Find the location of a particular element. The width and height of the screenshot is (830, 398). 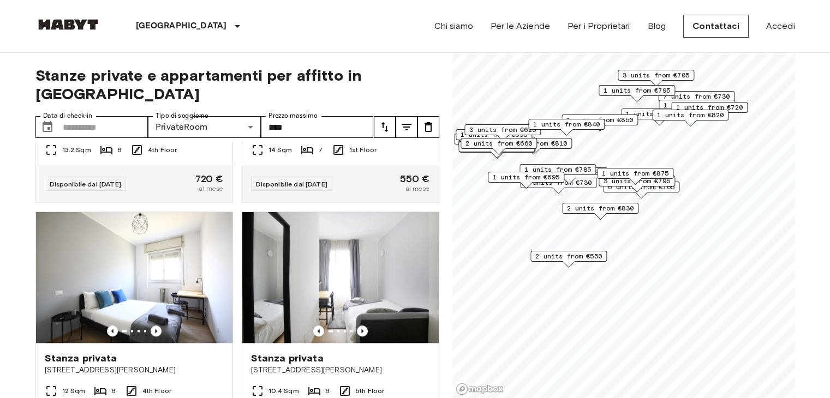

span: 14 Sqm is located at coordinates (280, 150).